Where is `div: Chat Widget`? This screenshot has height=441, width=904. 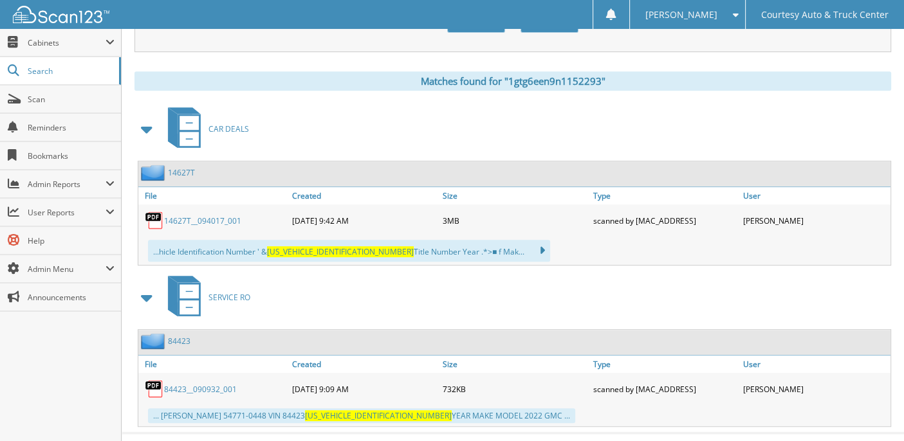 div: Chat Widget is located at coordinates (872, 411).